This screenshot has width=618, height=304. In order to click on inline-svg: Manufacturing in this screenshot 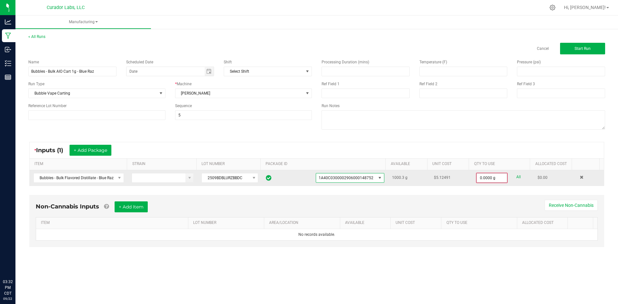, I will do `click(8, 36)`.